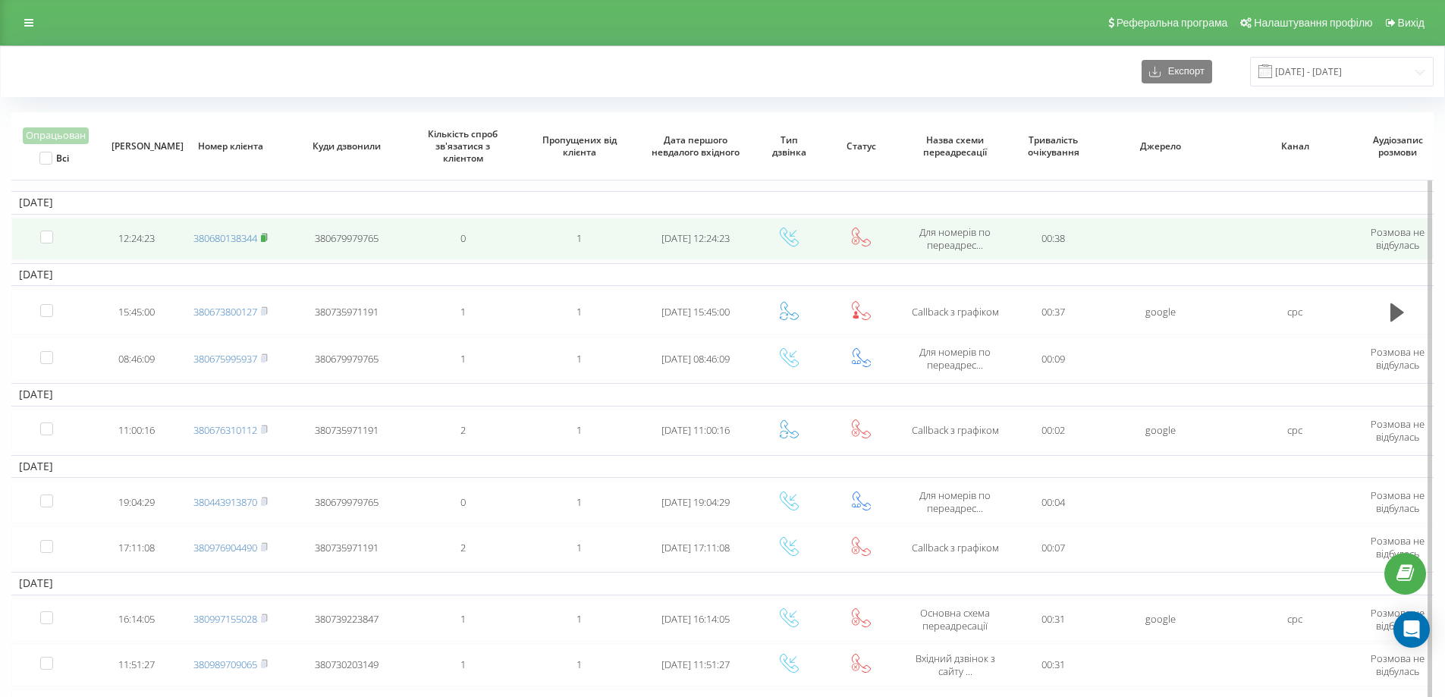 This screenshot has height=697, width=1445. What do you see at coordinates (231, 146) in the screenshot?
I see `span: Номер клієнта` at bounding box center [231, 146].